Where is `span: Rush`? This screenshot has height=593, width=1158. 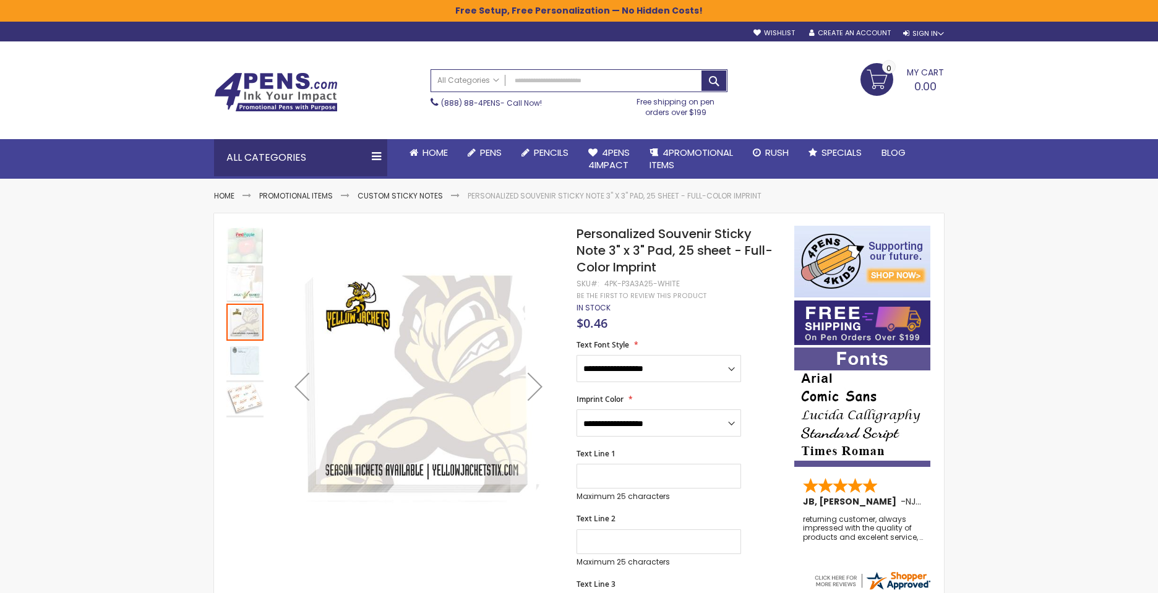 span: Rush is located at coordinates (777, 152).